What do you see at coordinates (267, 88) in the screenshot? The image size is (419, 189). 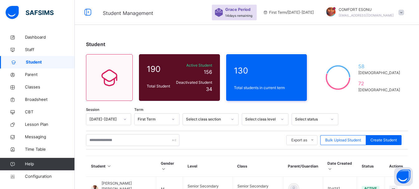 I see `span: Total students in current term` at bounding box center [267, 88].